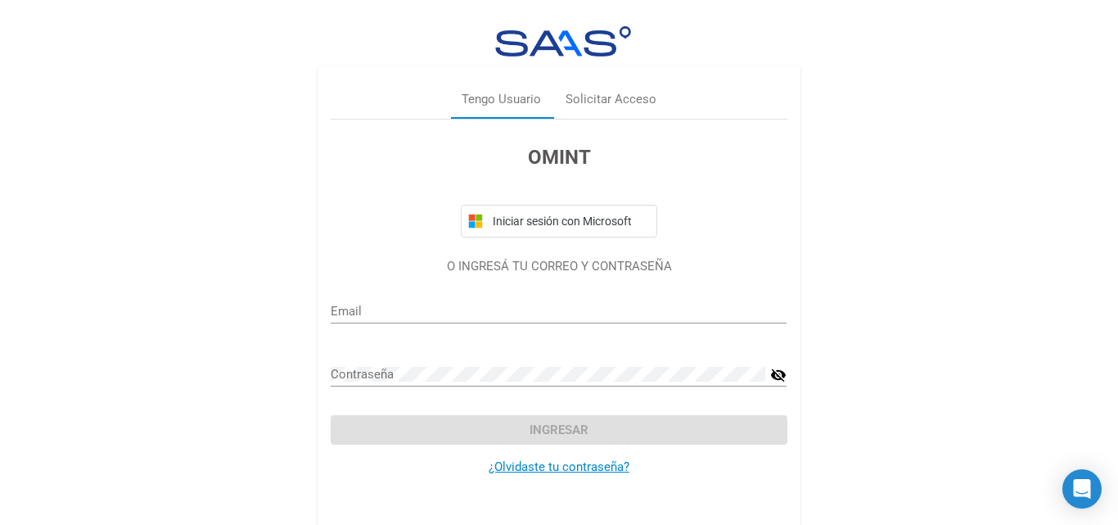  Describe the element at coordinates (1082, 489) in the screenshot. I see `div: Open Intercom Messenger` at that location.